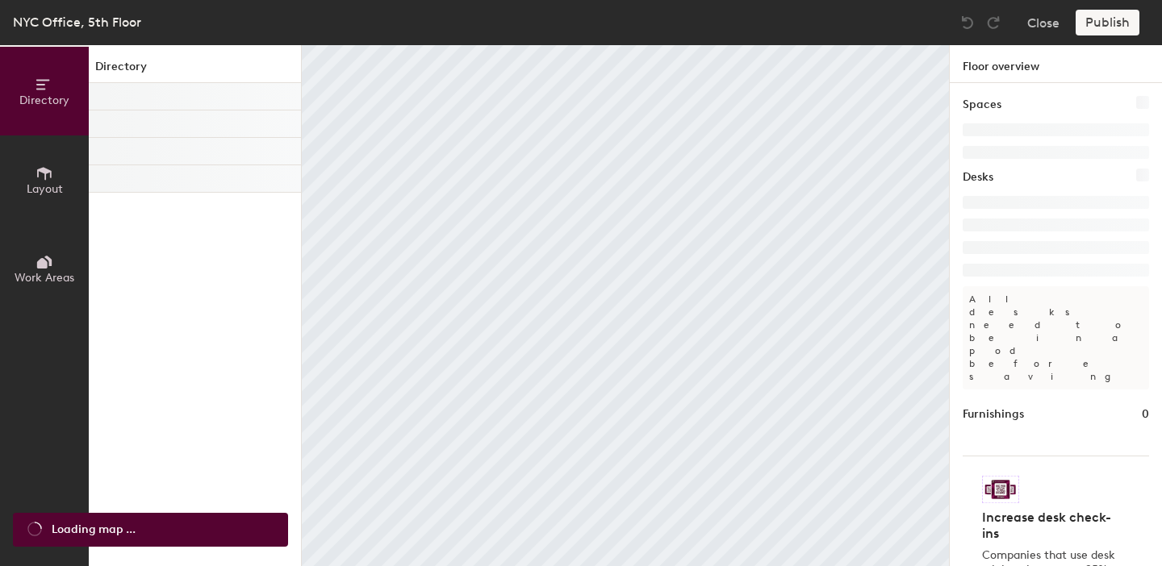 Image resolution: width=1162 pixels, height=566 pixels. What do you see at coordinates (44, 189) in the screenshot?
I see `span: Layout` at bounding box center [44, 189].